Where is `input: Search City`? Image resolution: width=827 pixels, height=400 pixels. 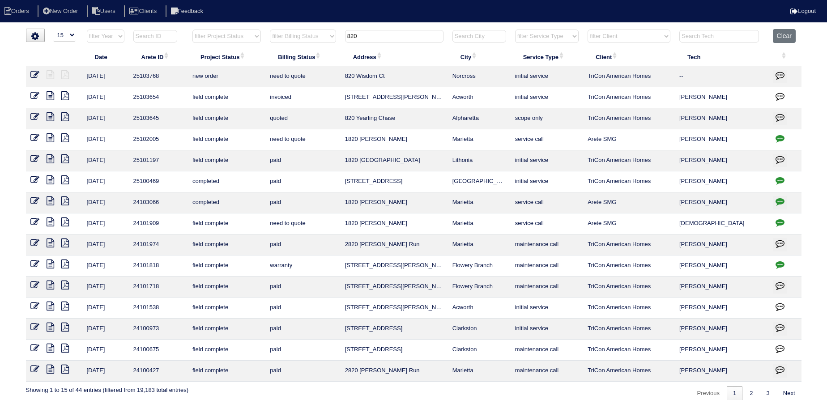
input: Search City is located at coordinates (479, 36).